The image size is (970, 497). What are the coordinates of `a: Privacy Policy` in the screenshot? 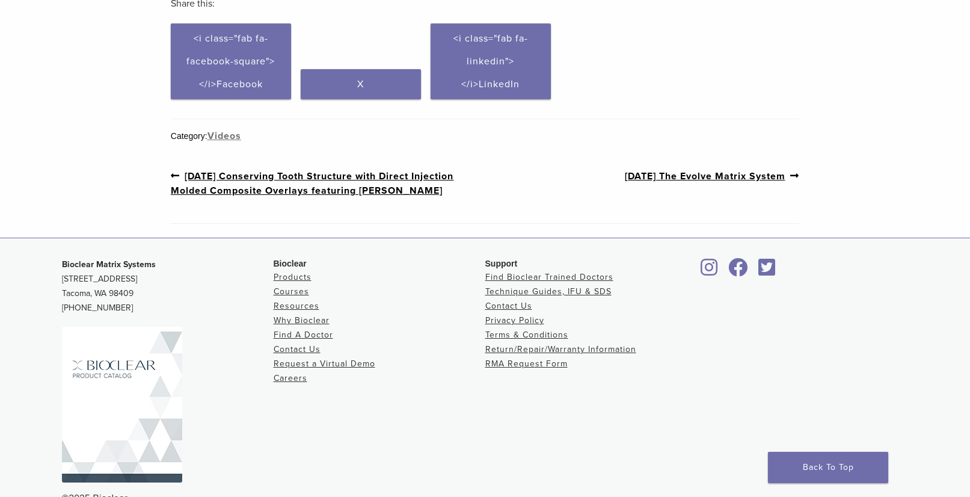 It's located at (515, 320).